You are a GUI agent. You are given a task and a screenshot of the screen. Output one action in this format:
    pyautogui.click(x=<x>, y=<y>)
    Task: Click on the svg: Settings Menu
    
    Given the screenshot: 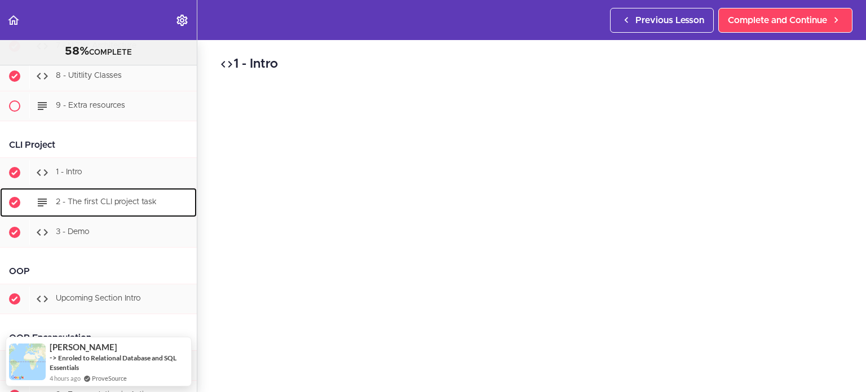 What is the action you would take?
    pyautogui.click(x=182, y=20)
    